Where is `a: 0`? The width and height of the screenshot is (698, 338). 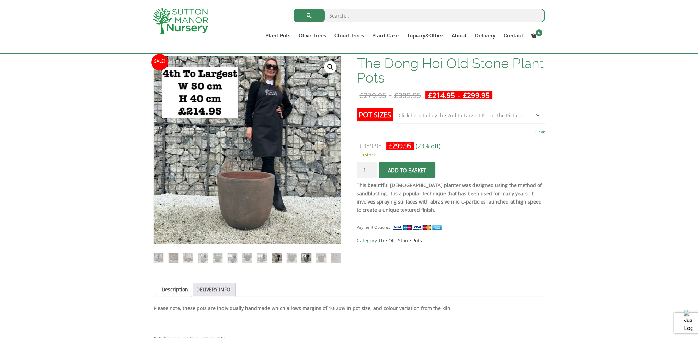 a: 0 is located at coordinates (536, 36).